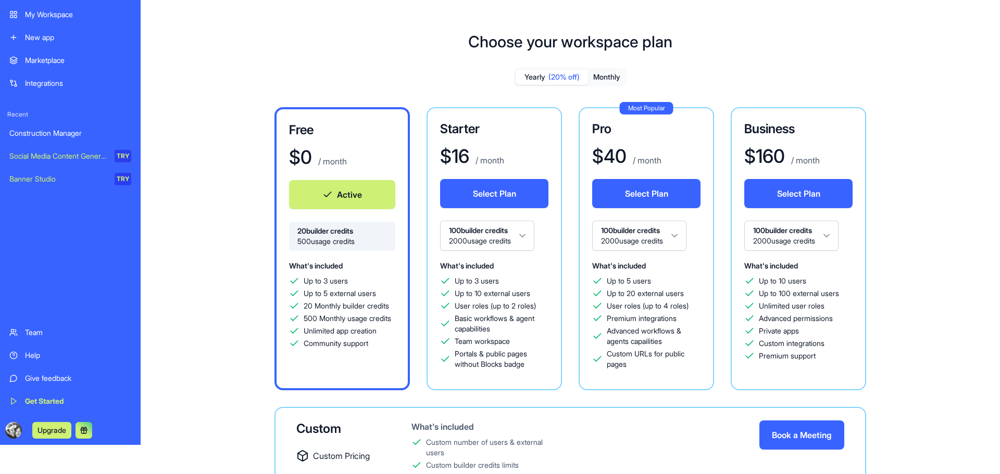  I want to click on span: Advanced permissions, so click(796, 319).